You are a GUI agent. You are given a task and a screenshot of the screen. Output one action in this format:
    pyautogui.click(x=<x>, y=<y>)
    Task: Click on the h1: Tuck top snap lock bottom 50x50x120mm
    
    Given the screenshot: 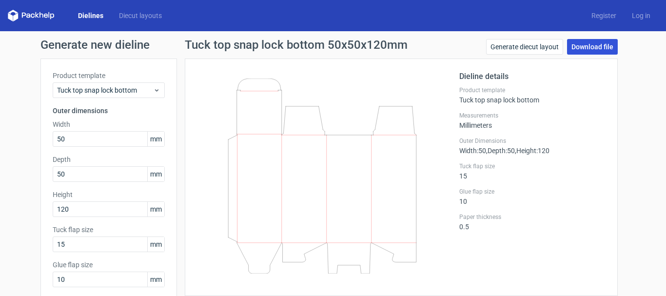 What is the action you would take?
    pyautogui.click(x=296, y=45)
    